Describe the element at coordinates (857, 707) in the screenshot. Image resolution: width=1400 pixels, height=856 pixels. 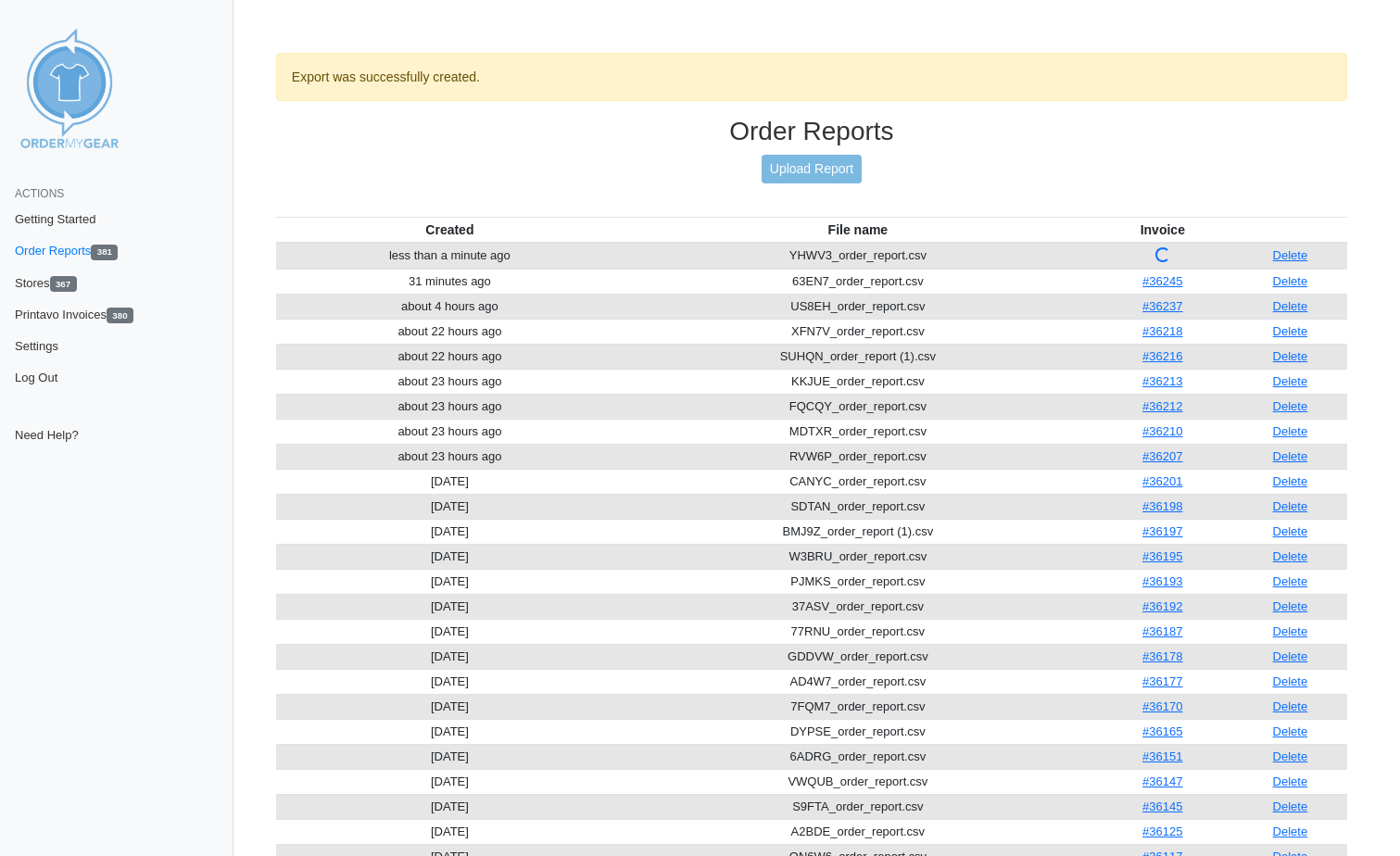
I see `td: 7FQM7_order_report.csv` at that location.